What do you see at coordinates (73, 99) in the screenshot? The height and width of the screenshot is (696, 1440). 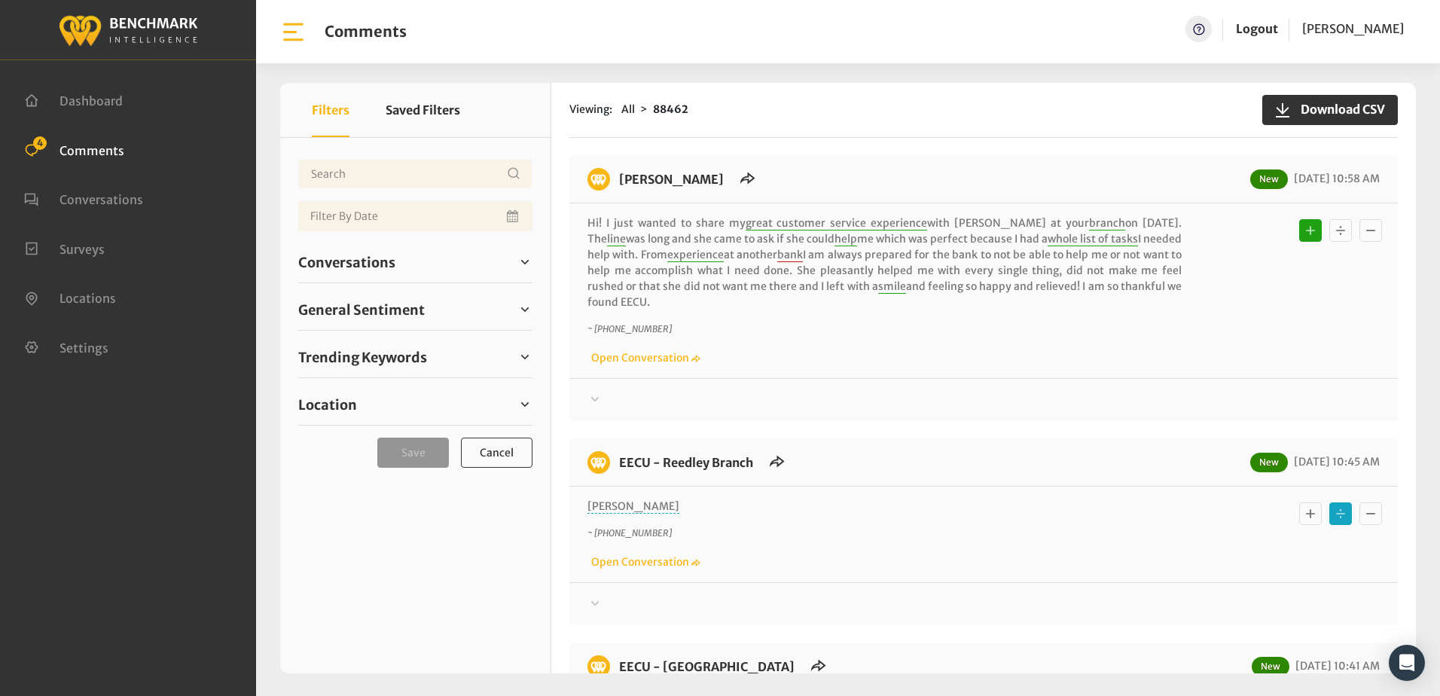 I see `a: Dashboard` at bounding box center [73, 99].